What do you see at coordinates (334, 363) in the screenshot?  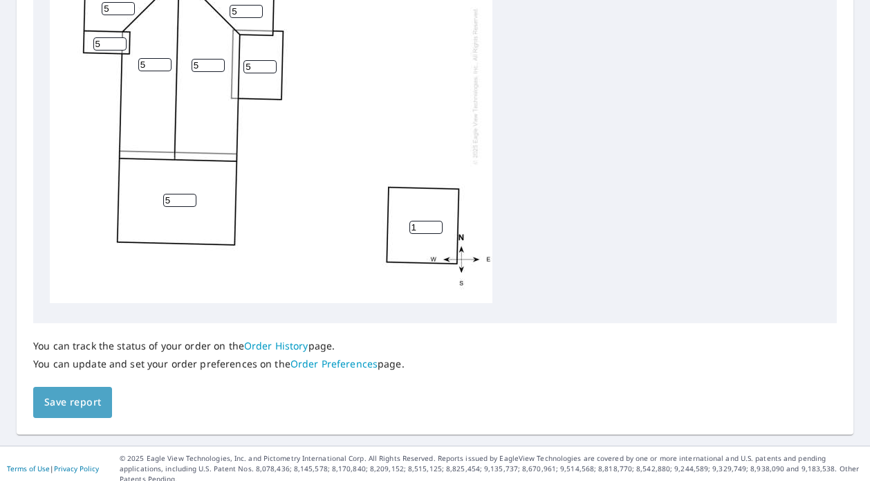 I see `a: Order Preferences` at bounding box center [334, 363].